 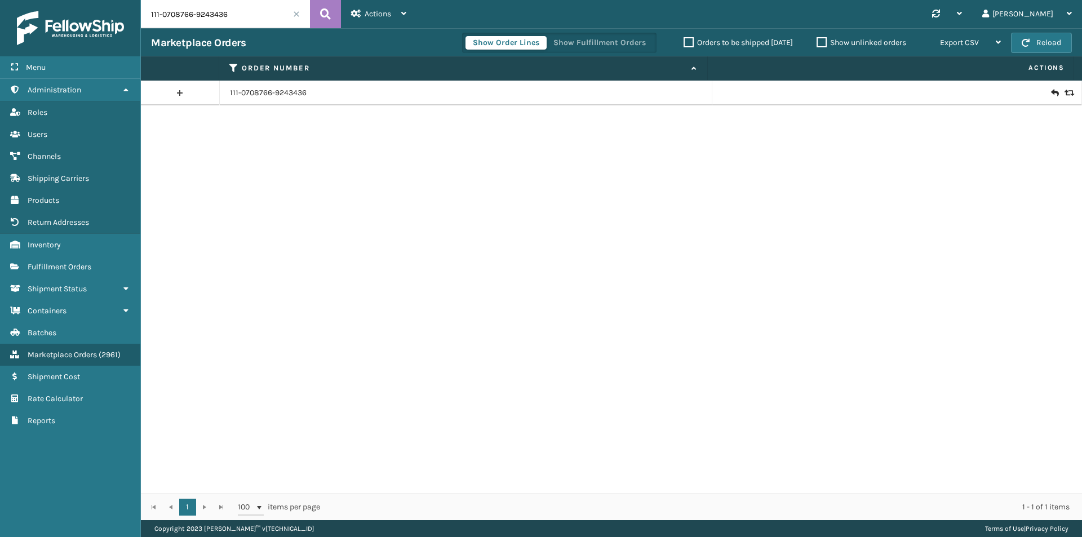 I want to click on span: Batches, so click(x=42, y=332).